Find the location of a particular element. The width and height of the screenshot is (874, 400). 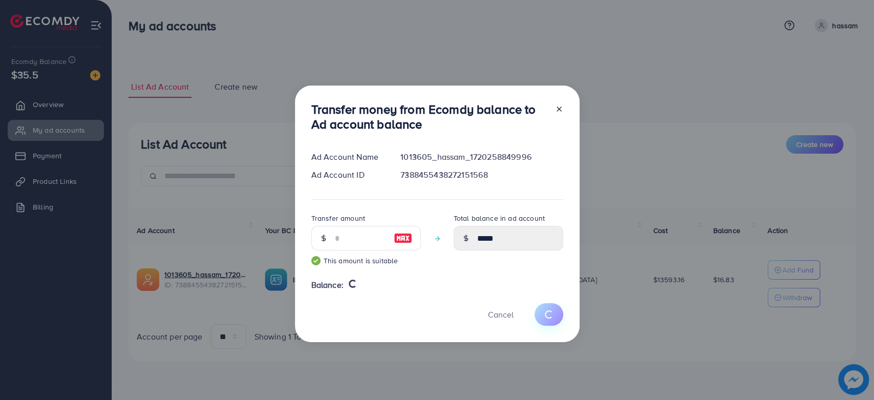

img: image is located at coordinates (403, 238).